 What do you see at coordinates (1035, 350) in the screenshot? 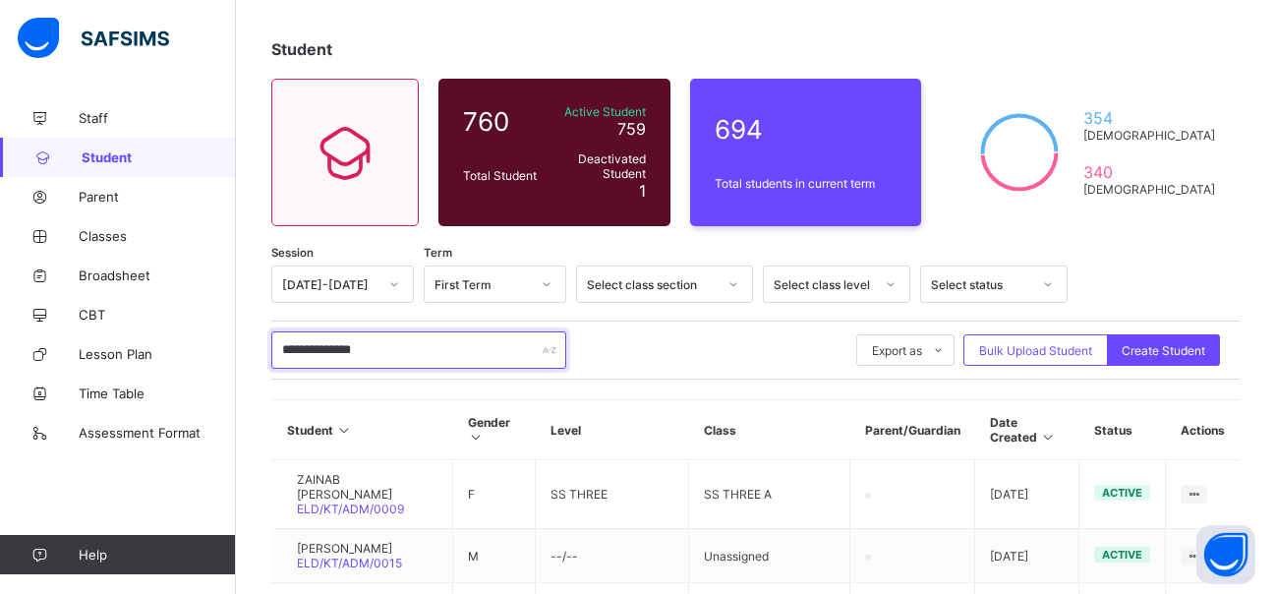
I see `span: Bulk Upload Student` at bounding box center [1035, 350].